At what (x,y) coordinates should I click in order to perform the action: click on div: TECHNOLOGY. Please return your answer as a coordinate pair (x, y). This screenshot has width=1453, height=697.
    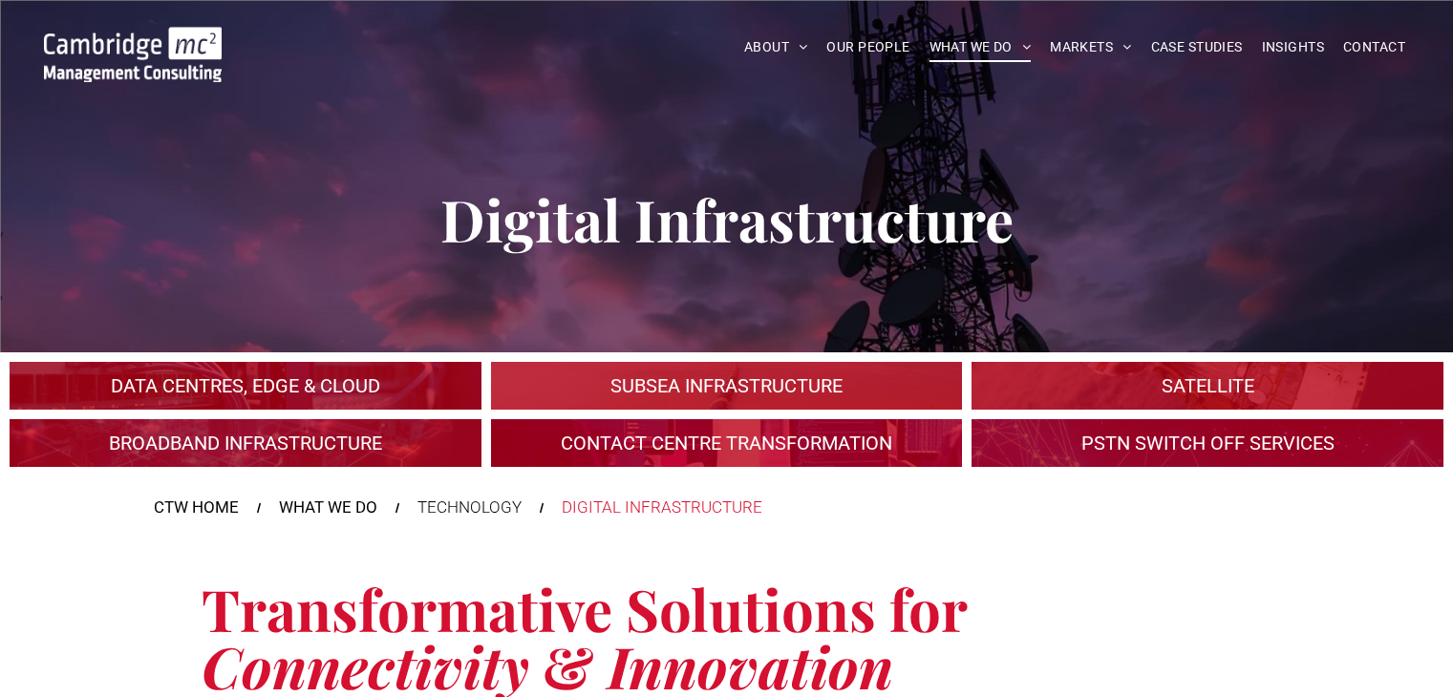
    Looking at the image, I should click on (469, 508).